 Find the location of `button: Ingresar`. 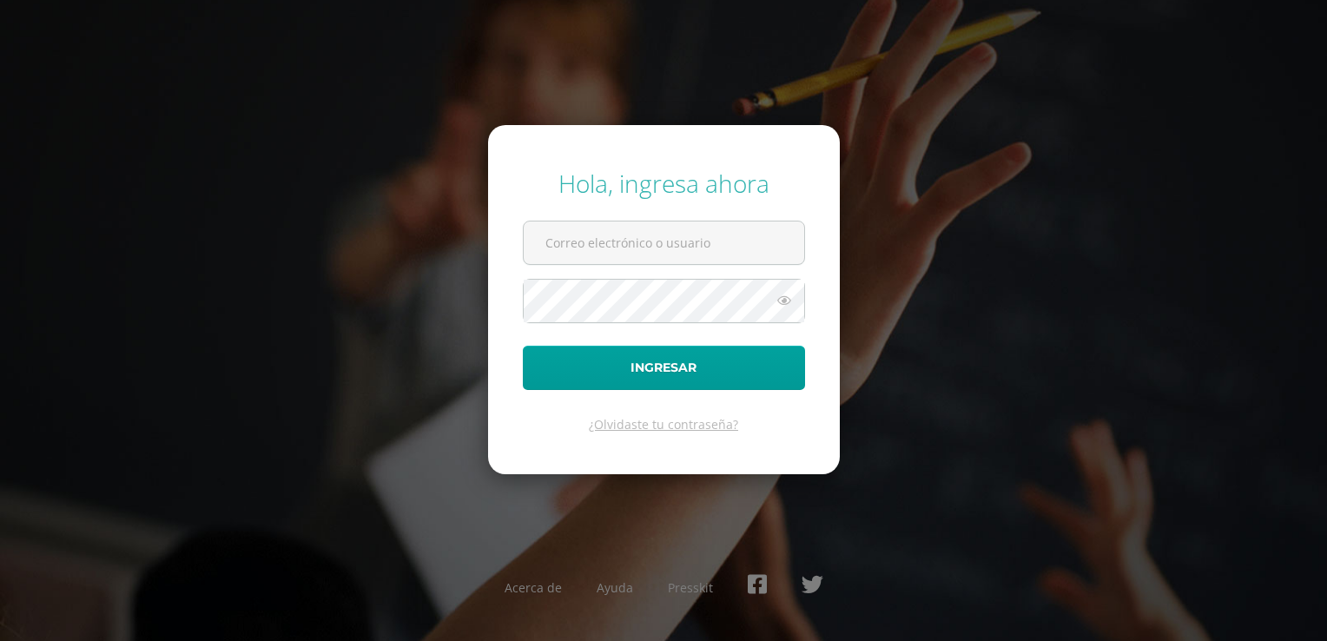

button: Ingresar is located at coordinates (663, 367).